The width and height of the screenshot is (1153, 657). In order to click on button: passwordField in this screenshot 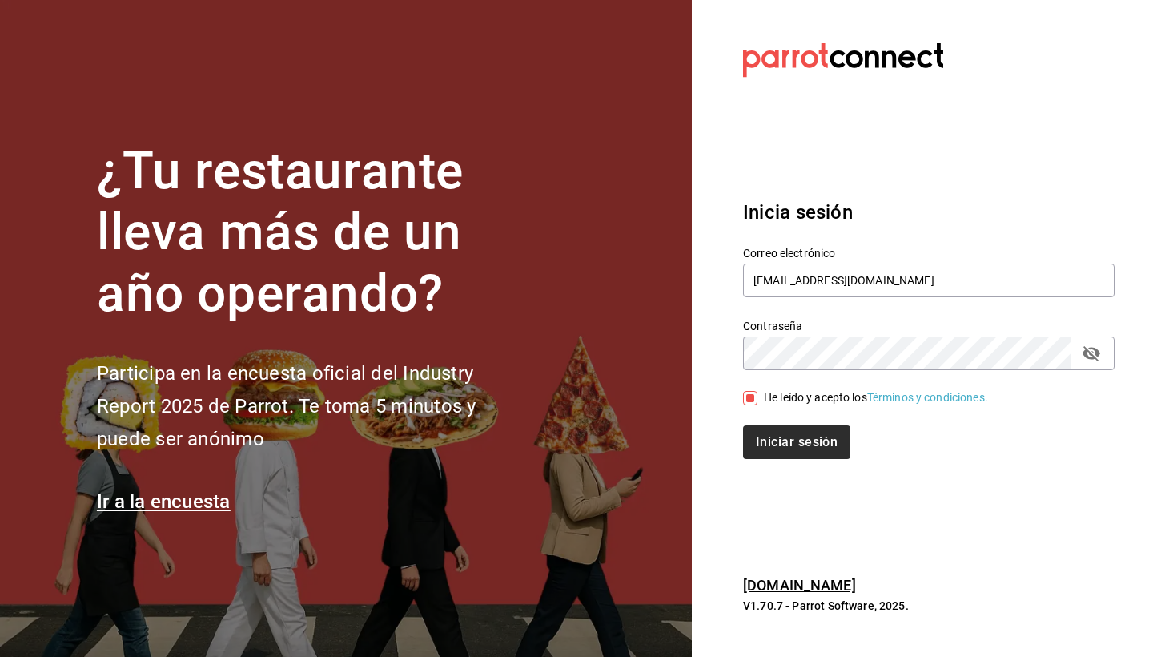, I will do `click(1091, 353)`.